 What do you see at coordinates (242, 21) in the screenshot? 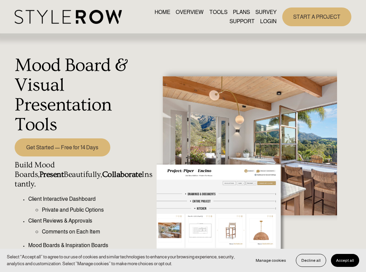
I see `span: SUPPORT` at bounding box center [242, 21].